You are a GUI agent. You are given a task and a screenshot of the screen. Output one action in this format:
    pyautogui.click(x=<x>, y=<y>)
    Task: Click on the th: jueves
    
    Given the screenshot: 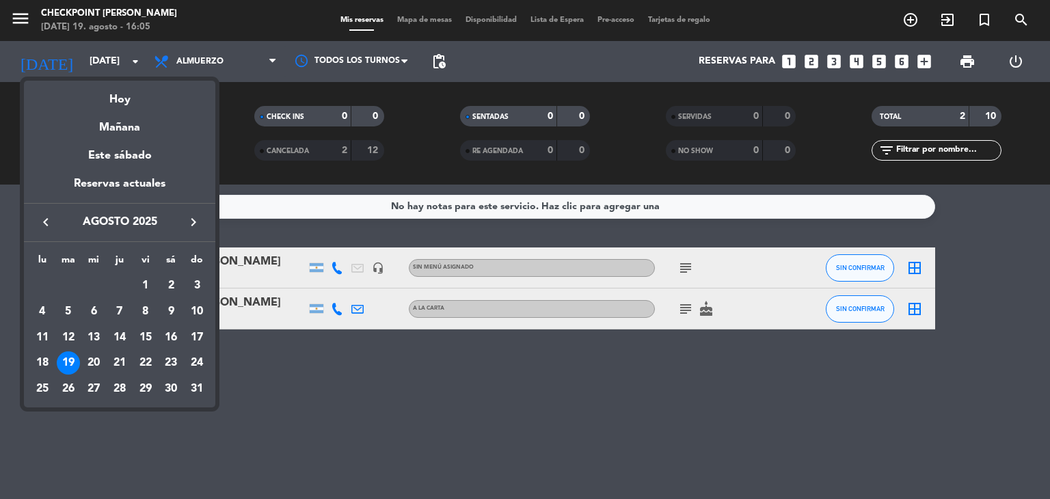 What is the action you would take?
    pyautogui.click(x=120, y=263)
    